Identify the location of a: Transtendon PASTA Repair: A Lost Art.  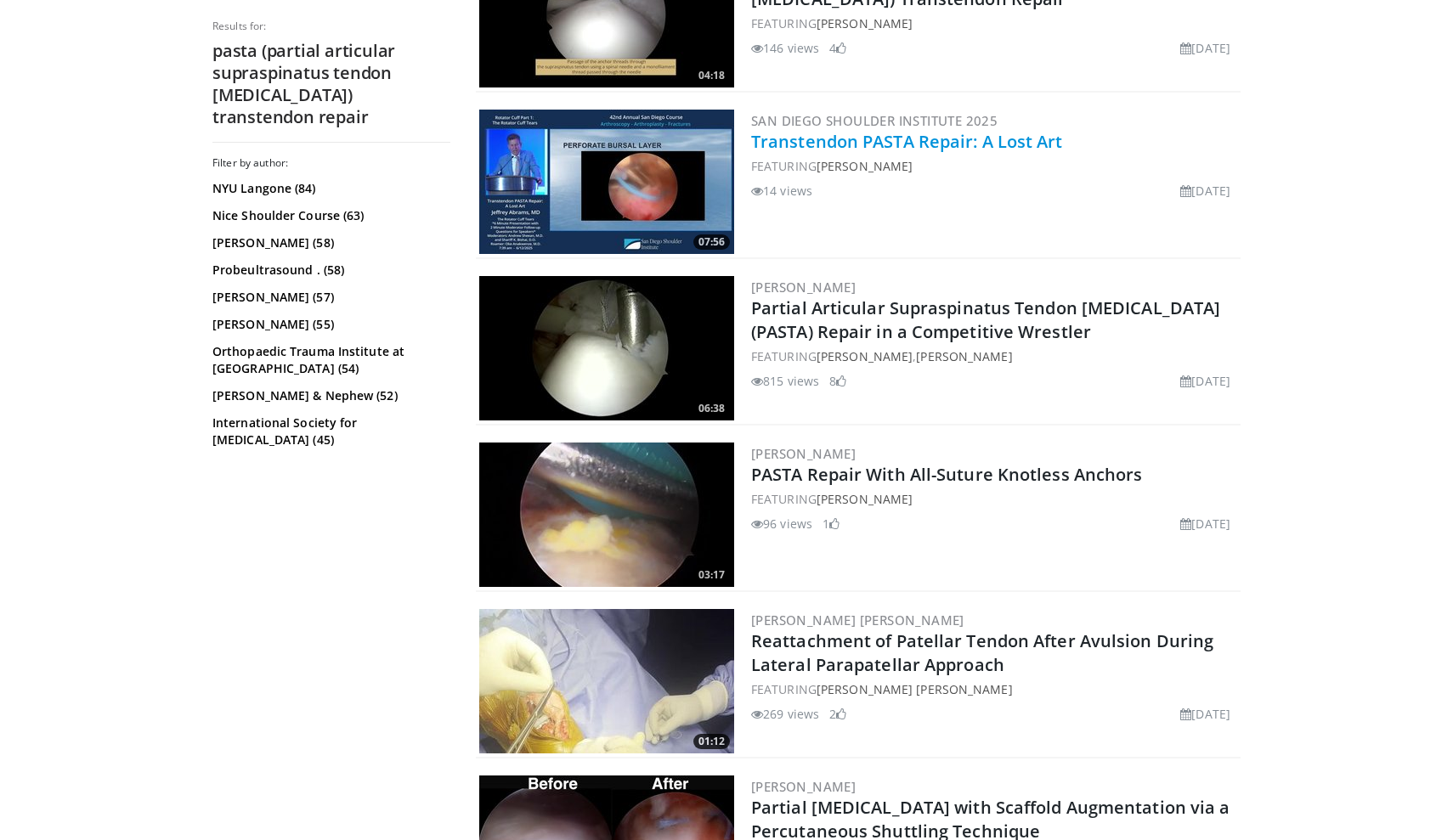
(907, 141).